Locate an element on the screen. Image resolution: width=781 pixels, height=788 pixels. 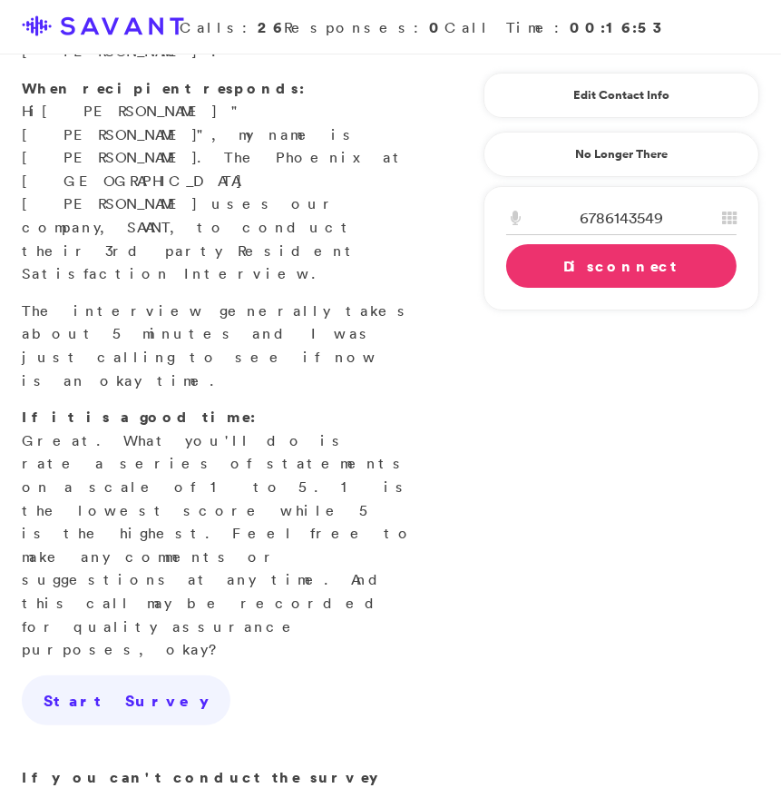
a: Edit Contact Info is located at coordinates (622, 95).